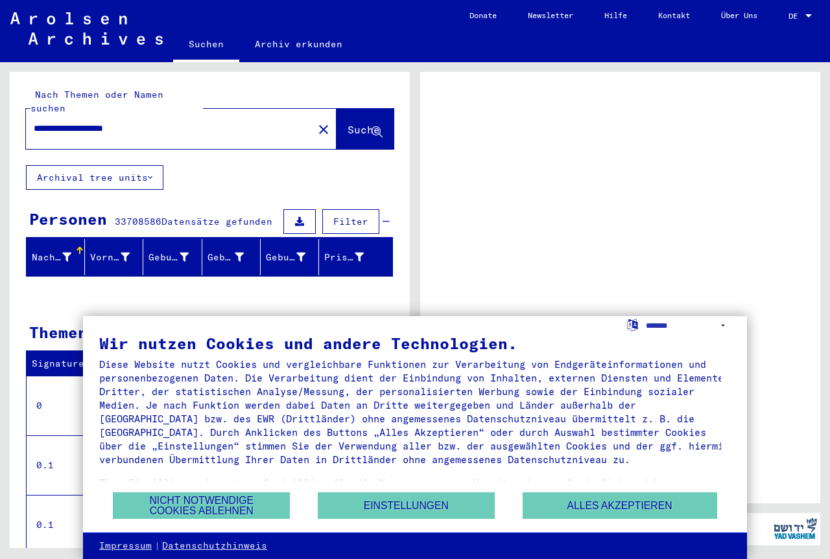 The height and width of the screenshot is (559, 830). What do you see at coordinates (95, 178) in the screenshot?
I see `button: Archival tree units` at bounding box center [95, 178].